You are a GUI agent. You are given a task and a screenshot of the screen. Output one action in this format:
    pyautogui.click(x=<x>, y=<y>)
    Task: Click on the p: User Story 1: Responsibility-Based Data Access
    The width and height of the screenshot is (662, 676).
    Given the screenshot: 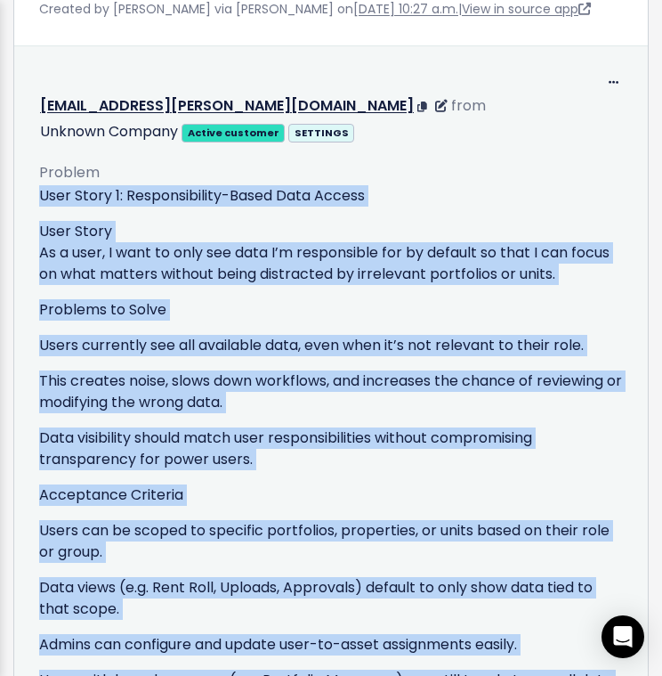 What is the action you would take?
    pyautogui.click(x=331, y=196)
    